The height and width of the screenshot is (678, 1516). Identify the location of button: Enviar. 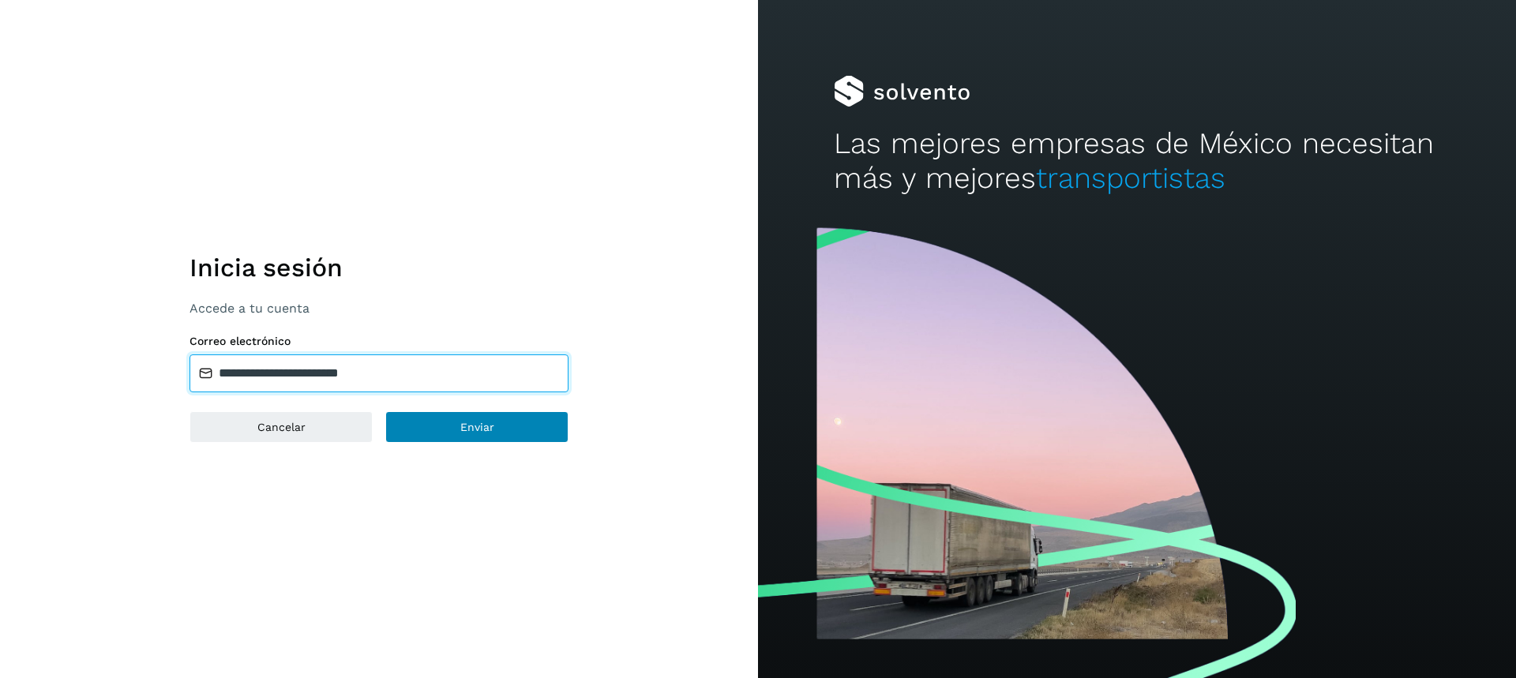
(477, 427).